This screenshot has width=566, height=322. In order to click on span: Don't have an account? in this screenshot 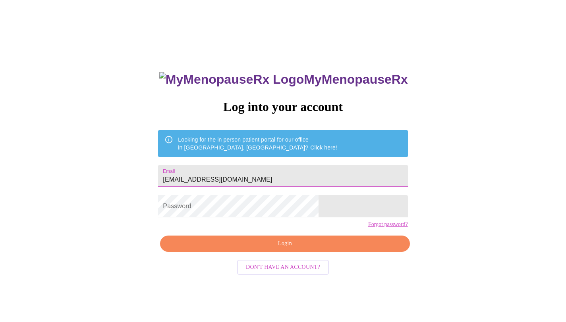, I will do `click(283, 268)`.